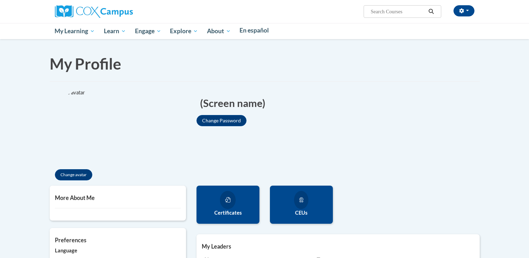 The width and height of the screenshot is (529, 258). What do you see at coordinates (232, 103) in the screenshot?
I see `span: (Screen name)` at bounding box center [232, 103].